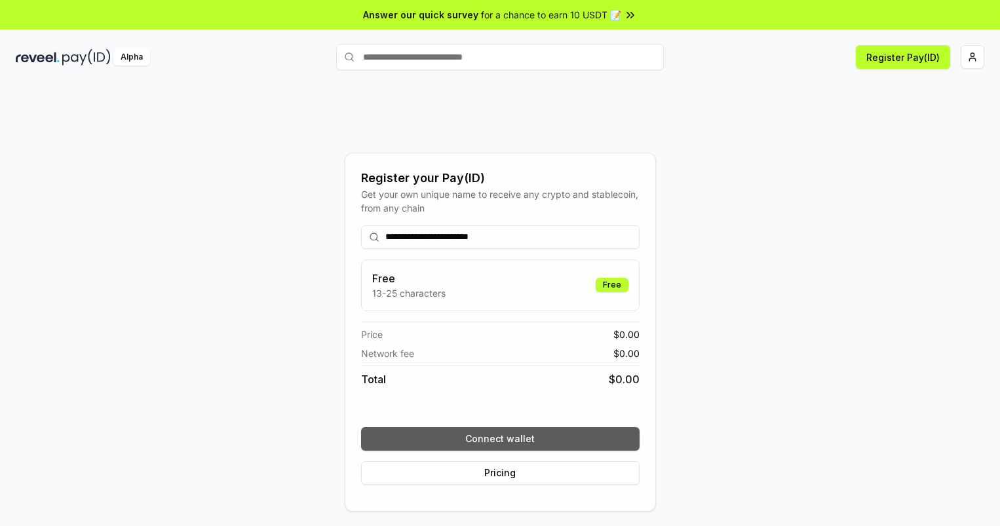  I want to click on span: Price, so click(371, 334).